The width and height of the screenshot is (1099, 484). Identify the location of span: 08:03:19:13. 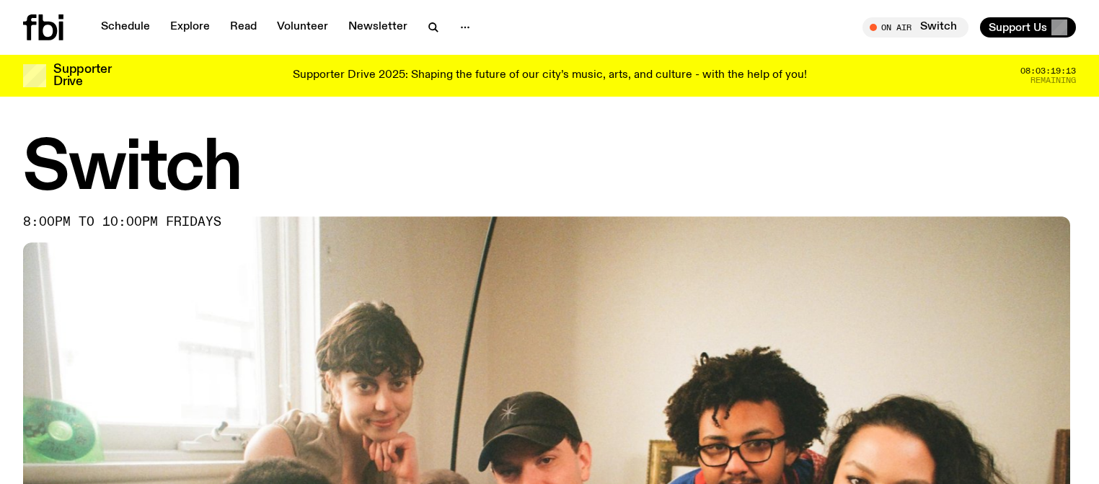
(1048, 71).